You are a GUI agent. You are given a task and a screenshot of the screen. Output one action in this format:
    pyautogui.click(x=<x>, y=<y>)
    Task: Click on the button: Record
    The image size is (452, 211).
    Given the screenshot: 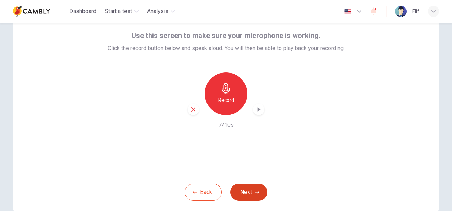 What is the action you would take?
    pyautogui.click(x=226, y=94)
    